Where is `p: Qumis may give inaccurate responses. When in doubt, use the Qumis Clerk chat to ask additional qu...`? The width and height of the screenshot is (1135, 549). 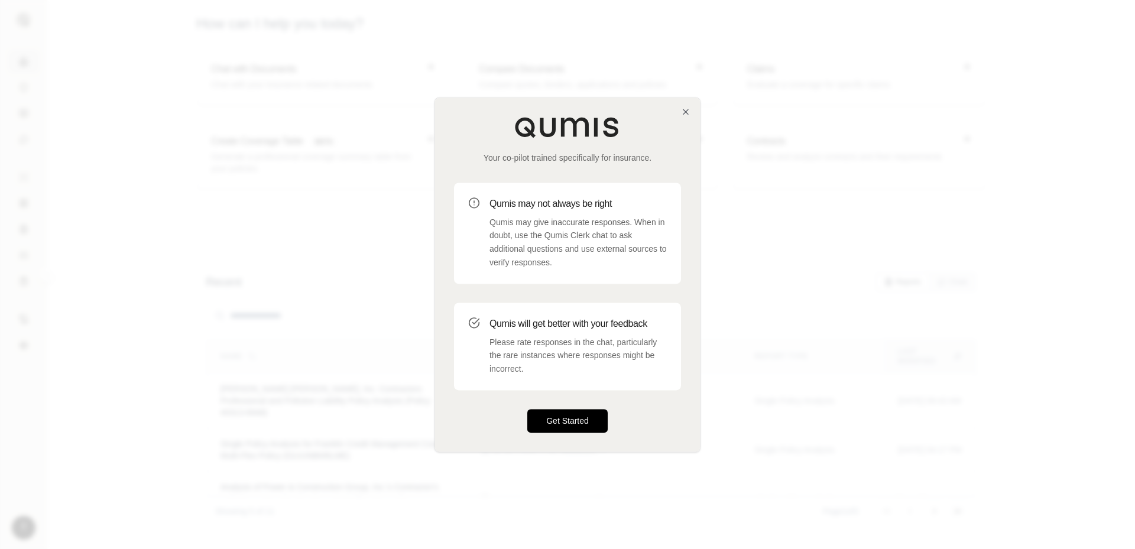 p: Qumis may give inaccurate responses. When in doubt, use the Qumis Clerk chat to ask additional qu... is located at coordinates (578, 242).